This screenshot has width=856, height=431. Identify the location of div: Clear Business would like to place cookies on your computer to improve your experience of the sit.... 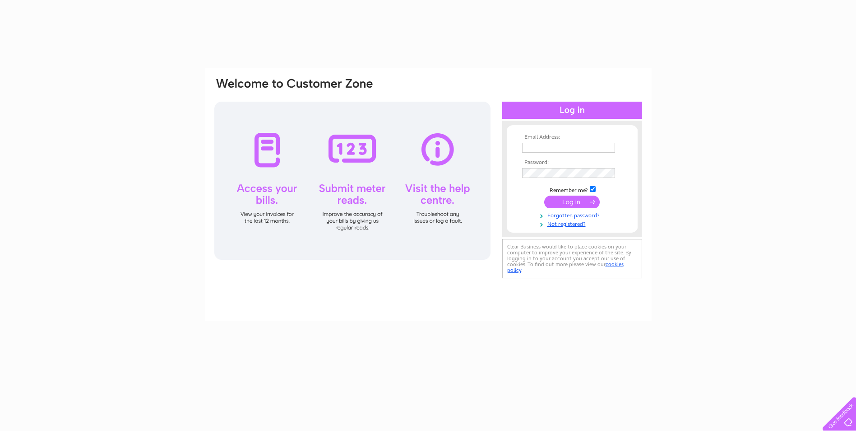
(572, 258).